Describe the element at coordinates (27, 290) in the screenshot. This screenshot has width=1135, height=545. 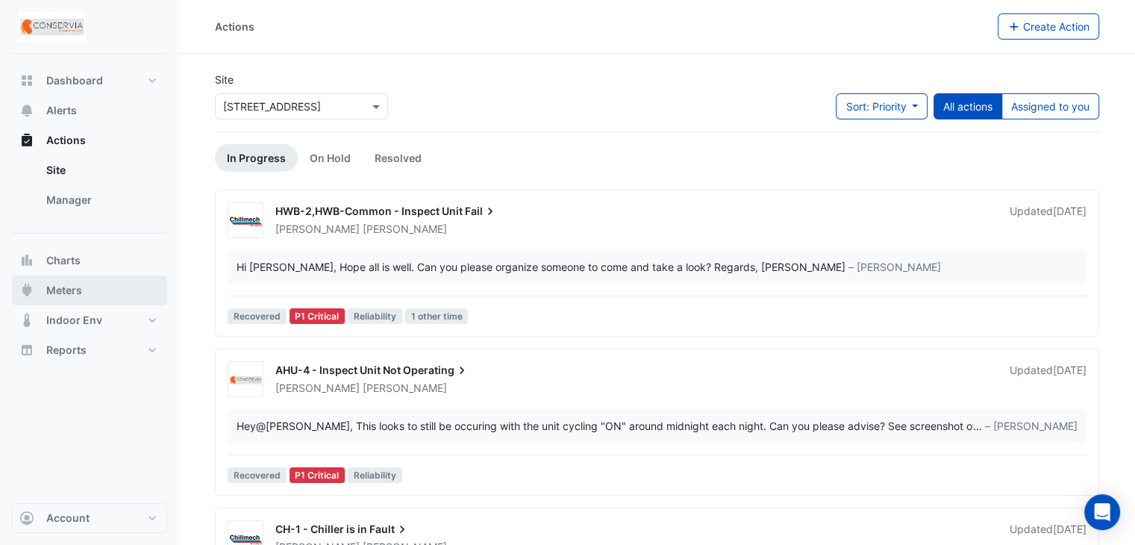
I see `app-icon: Meters` at that location.